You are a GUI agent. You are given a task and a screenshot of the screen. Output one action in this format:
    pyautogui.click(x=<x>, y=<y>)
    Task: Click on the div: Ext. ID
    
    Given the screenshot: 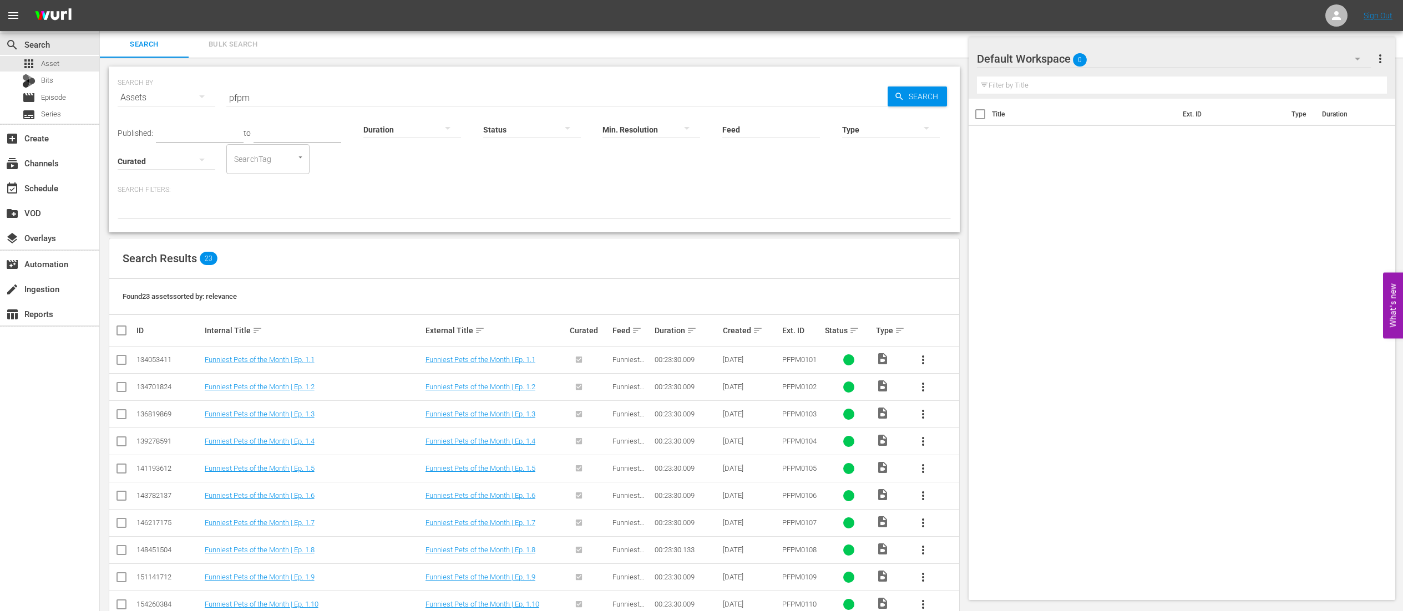 What is the action you would take?
    pyautogui.click(x=801, y=331)
    